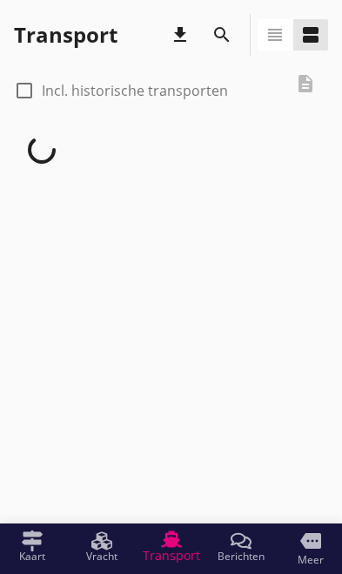  Describe the element at coordinates (172, 556) in the screenshot. I see `span: Transport` at that location.